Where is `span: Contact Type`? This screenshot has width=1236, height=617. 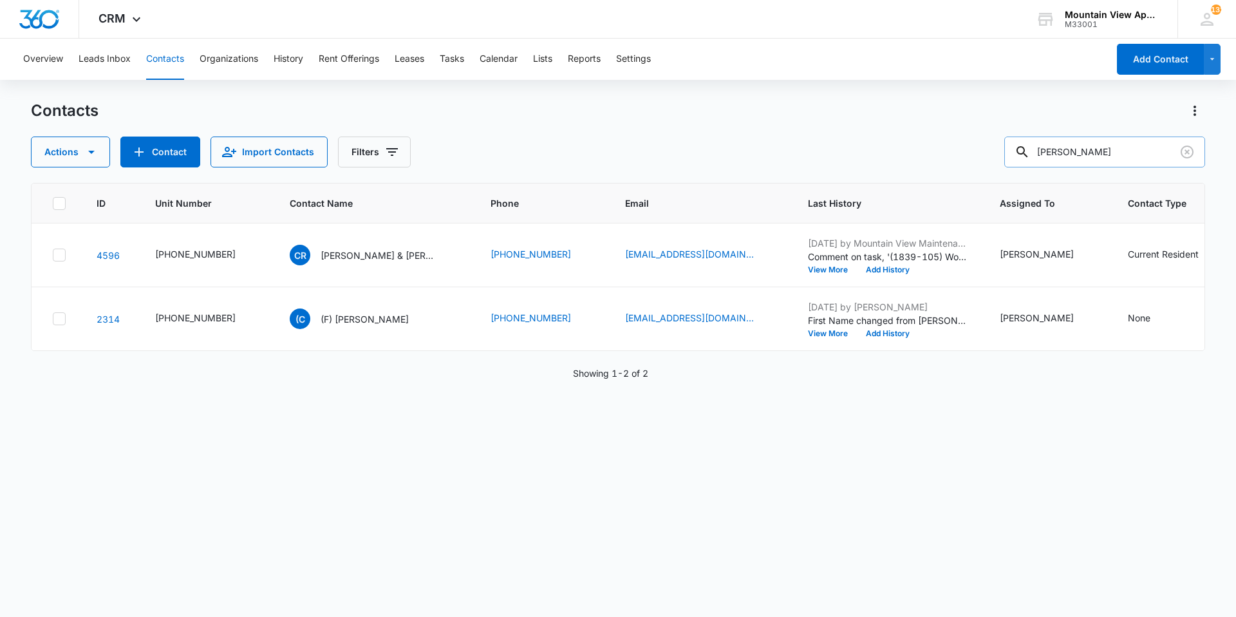
span: Contact Type is located at coordinates (1166, 203).